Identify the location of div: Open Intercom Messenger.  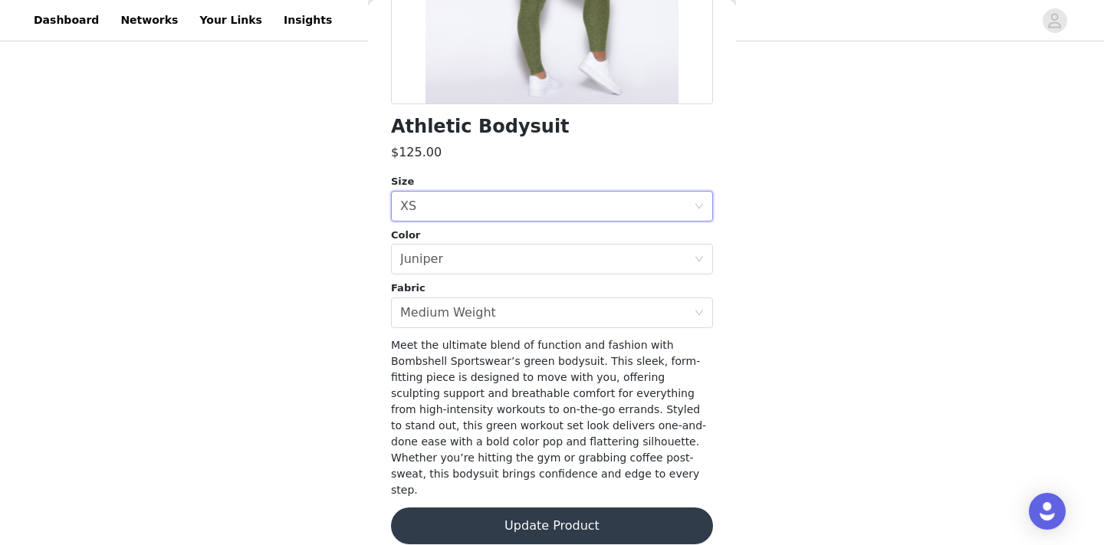
(1047, 511).